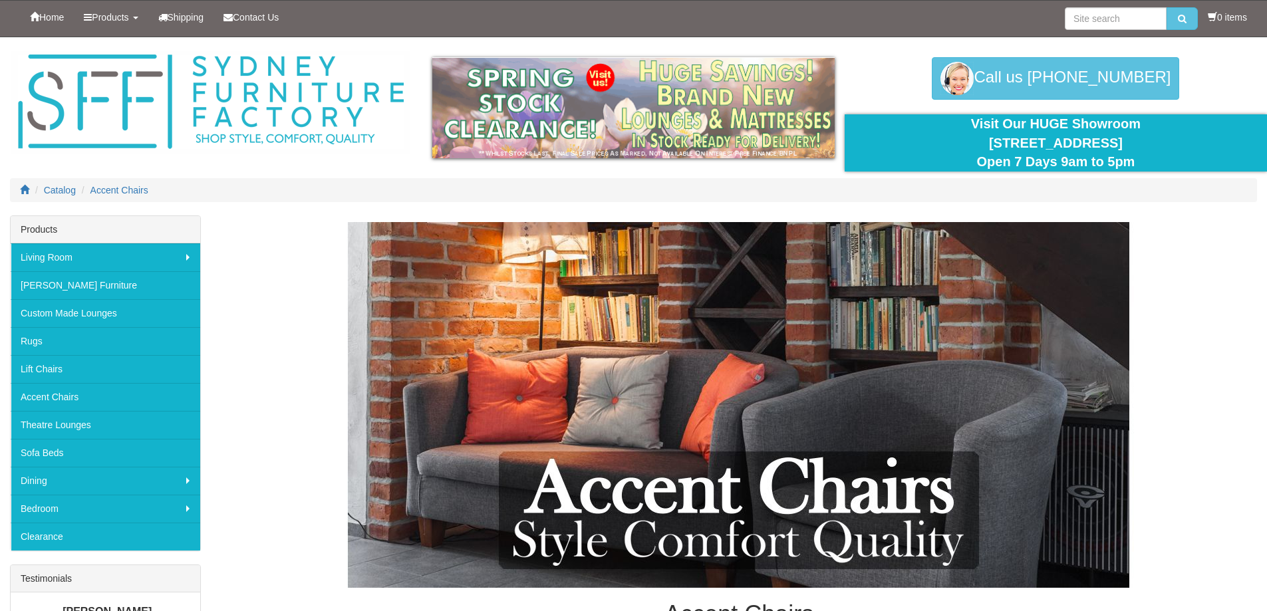  Describe the element at coordinates (60, 190) in the screenshot. I see `span: Catalog` at that location.